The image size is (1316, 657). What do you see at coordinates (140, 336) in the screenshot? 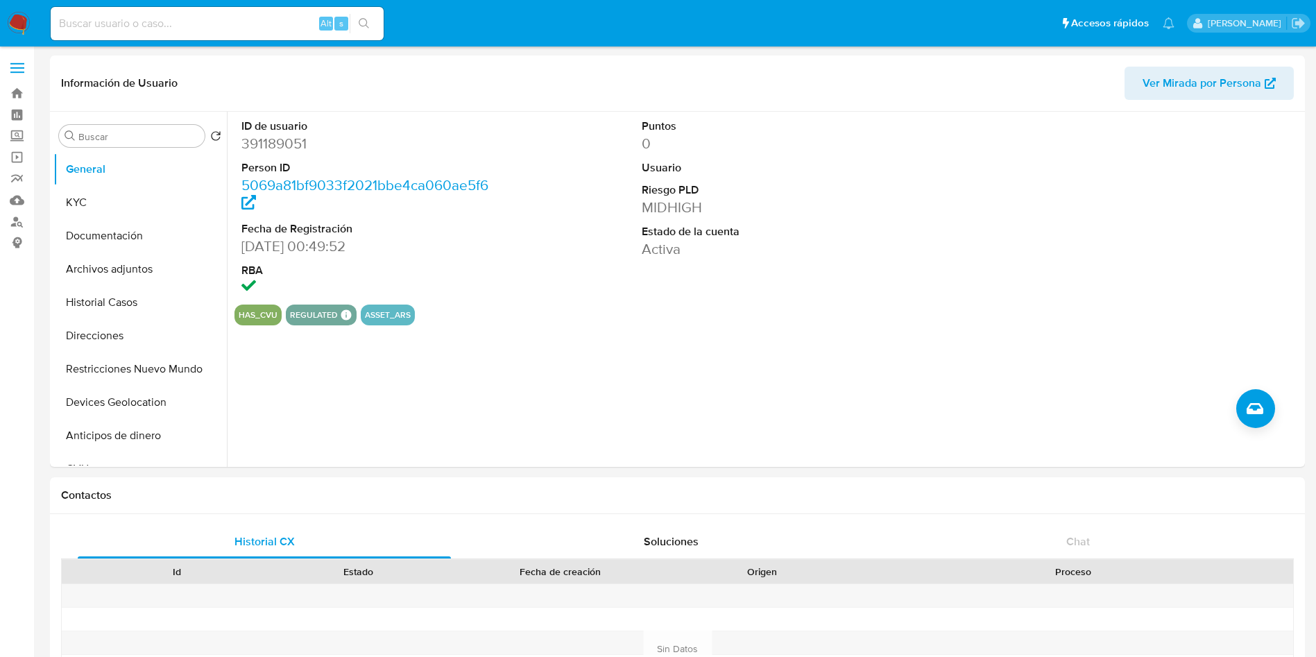
I see `button: Direcciones` at bounding box center [140, 336].